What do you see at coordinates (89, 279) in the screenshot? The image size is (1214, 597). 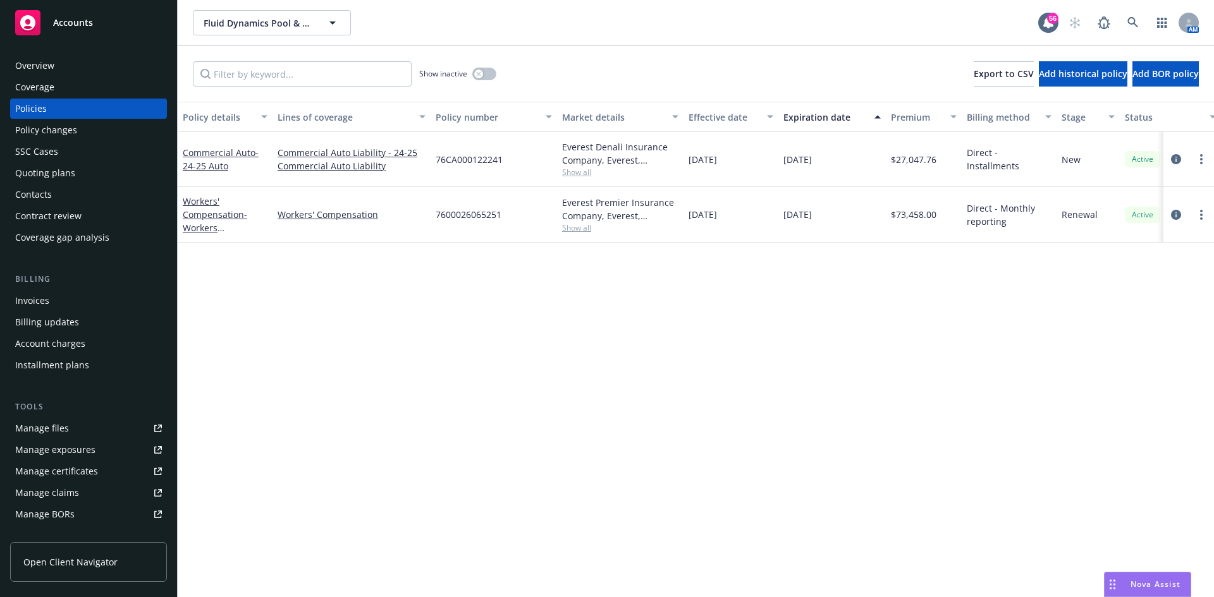 I see `div: Billing` at bounding box center [89, 279].